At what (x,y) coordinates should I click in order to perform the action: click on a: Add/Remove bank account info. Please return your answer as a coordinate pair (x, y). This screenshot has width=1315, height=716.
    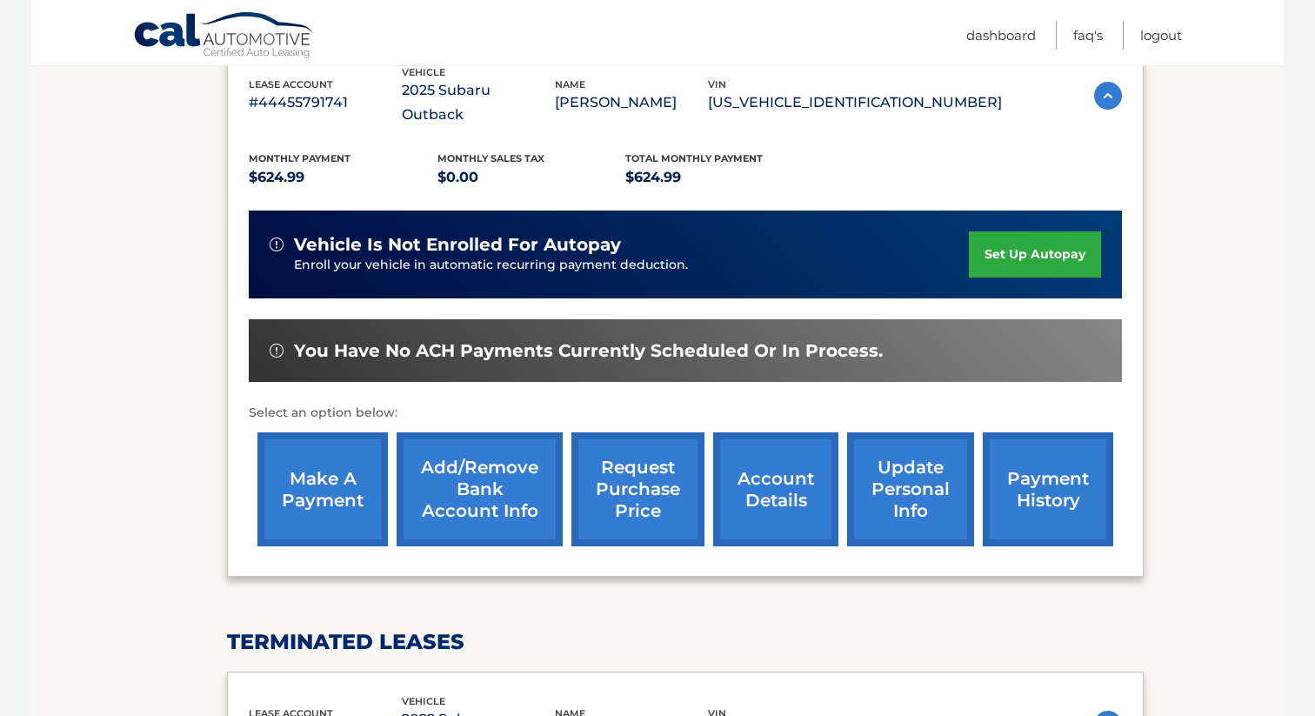
    Looking at the image, I should click on (479, 489).